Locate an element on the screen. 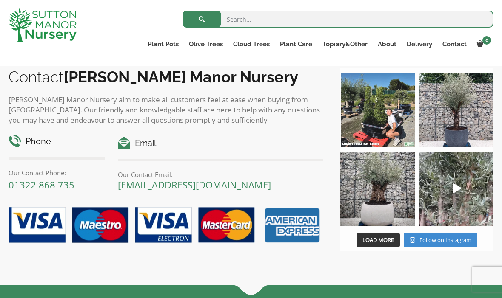 The height and width of the screenshot is (298, 502). a: About is located at coordinates (387, 44).